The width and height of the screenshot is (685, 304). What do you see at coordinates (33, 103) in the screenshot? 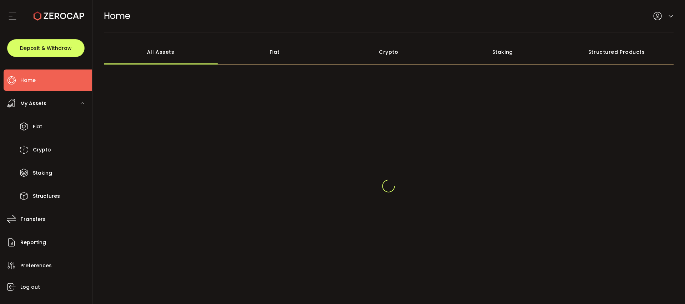
I see `span: My Assets` at bounding box center [33, 103].